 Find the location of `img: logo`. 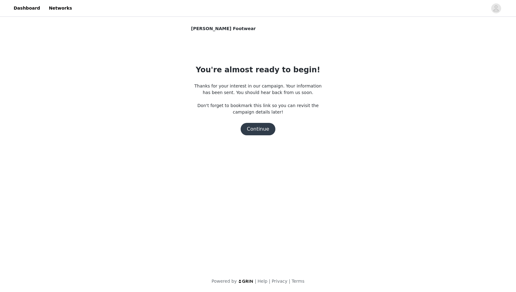

img: logo is located at coordinates (246, 281).